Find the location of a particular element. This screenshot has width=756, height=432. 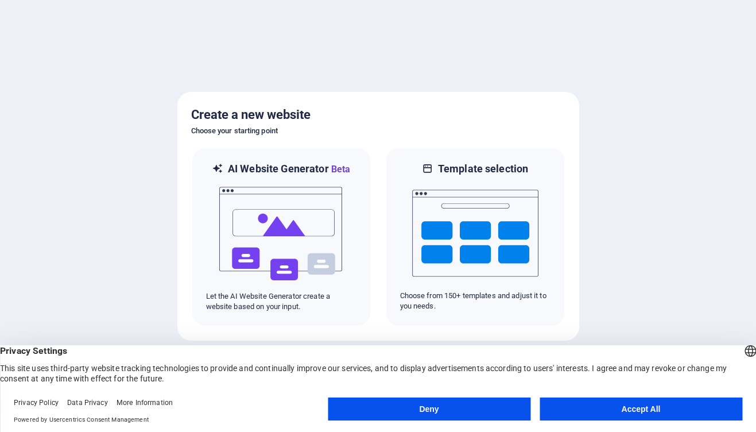

span: Beta is located at coordinates (340, 169).